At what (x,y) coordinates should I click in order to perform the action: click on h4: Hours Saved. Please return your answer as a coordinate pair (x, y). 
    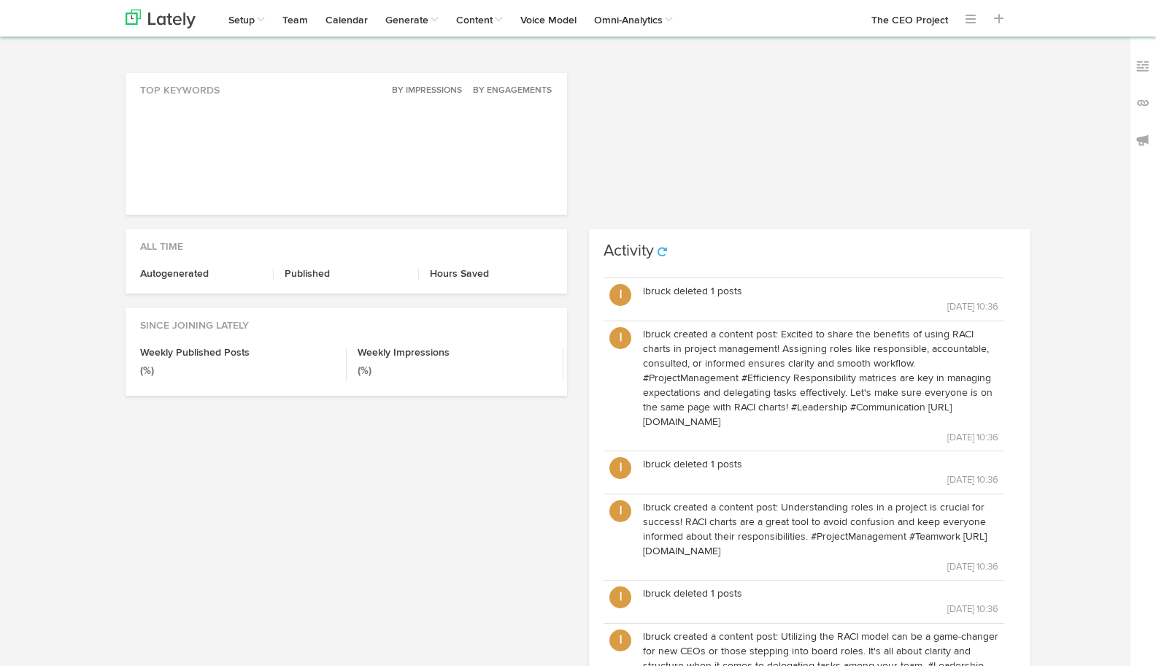
    Looking at the image, I should click on (491, 274).